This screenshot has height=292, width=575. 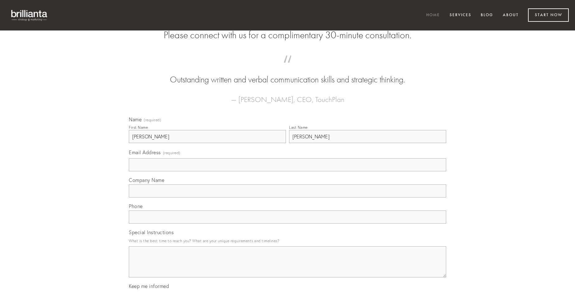 What do you see at coordinates (287, 74) in the screenshot?
I see `blockquote: Outstanding written and verbal communication skills and strategic thinking.` at bounding box center [287, 74].